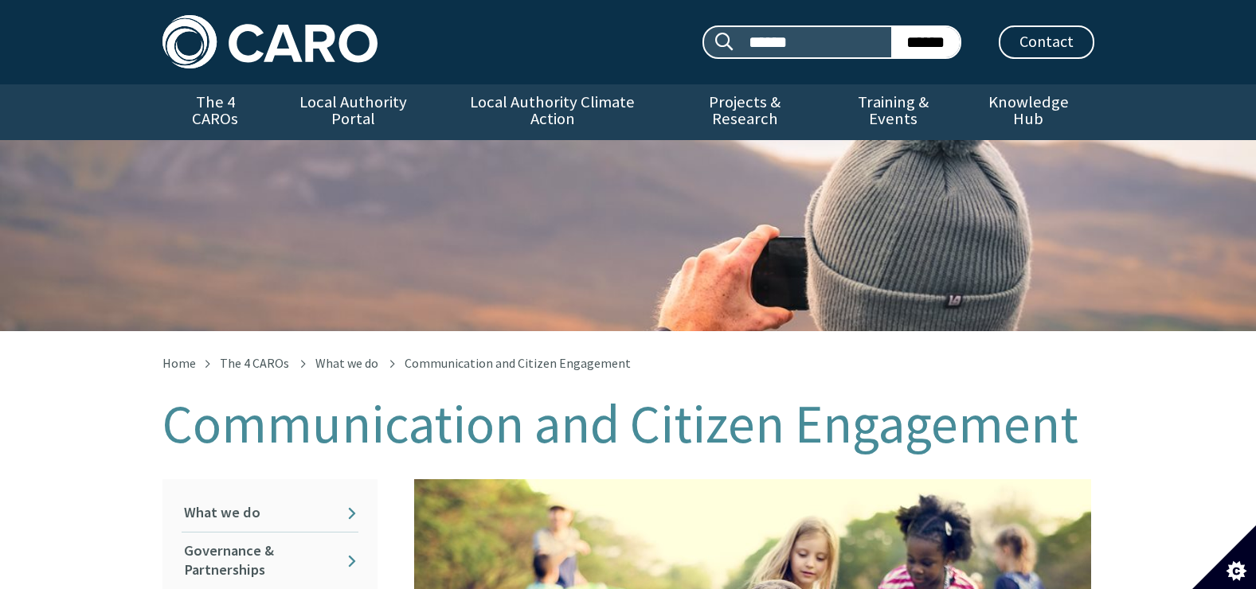 This screenshot has width=1256, height=589. What do you see at coordinates (179, 363) in the screenshot?
I see `a: Home` at bounding box center [179, 363].